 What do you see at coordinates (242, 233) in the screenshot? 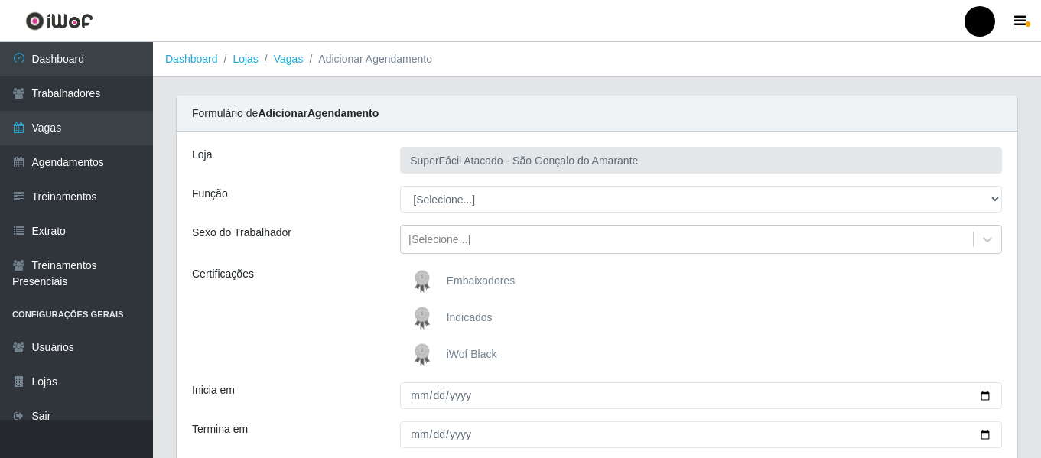
I see `label: Sexo do Trabalhador` at bounding box center [242, 233].